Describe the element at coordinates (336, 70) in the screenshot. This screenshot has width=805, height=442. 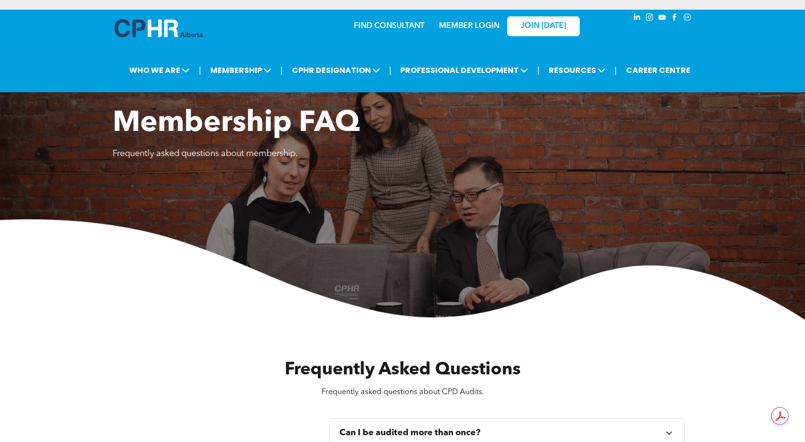
I see `span: CPHR DESIGNATION` at that location.